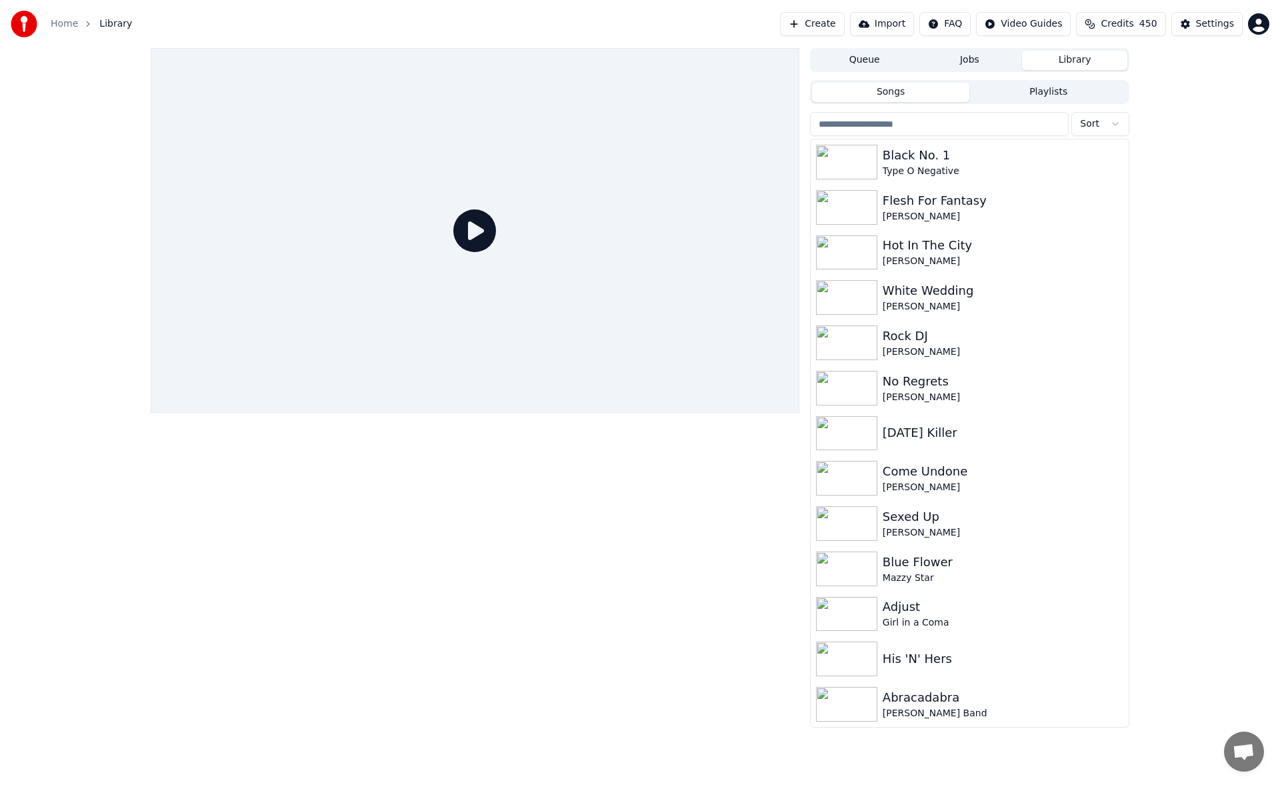  I want to click on div: Rock DJ, so click(1003, 336).